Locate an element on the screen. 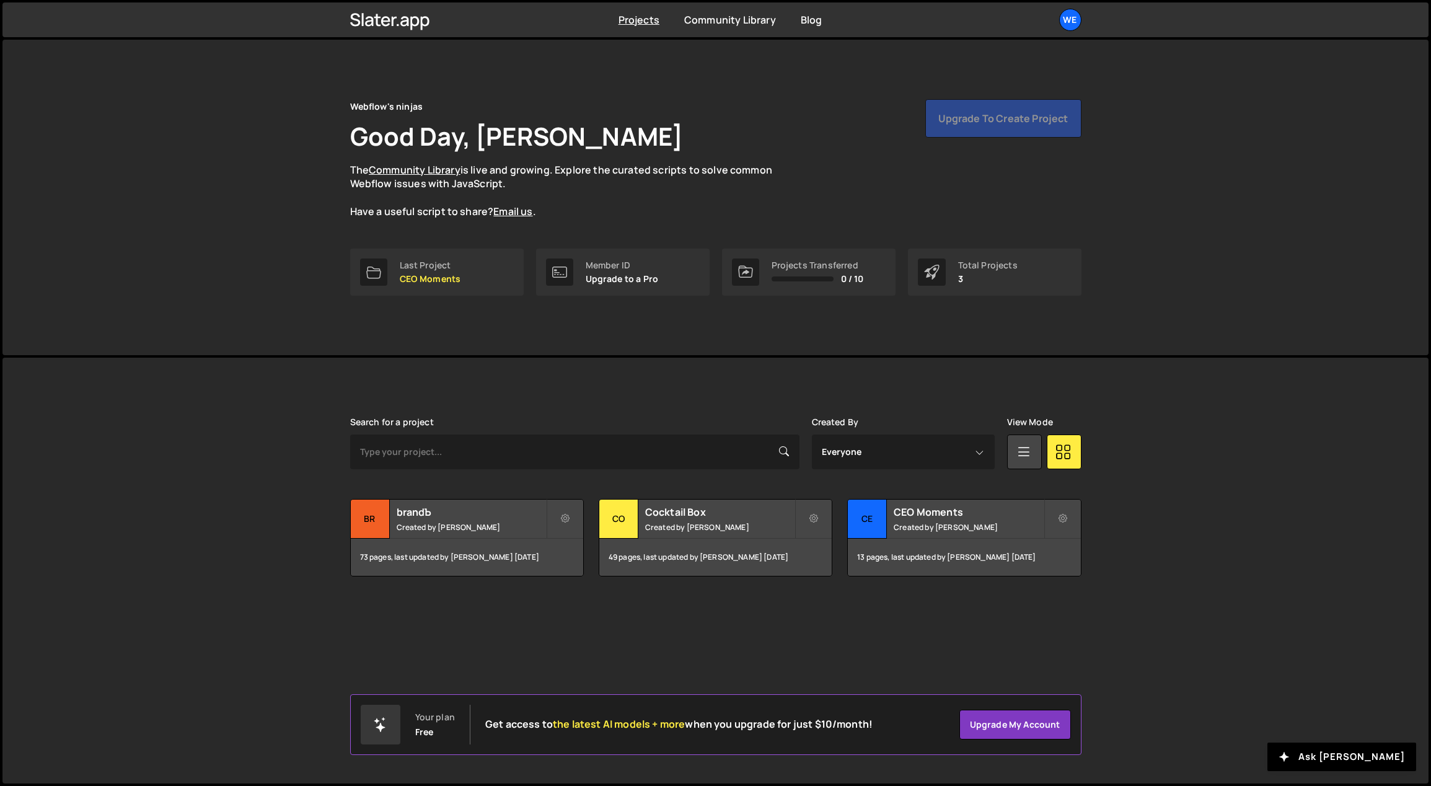 This screenshot has width=1431, height=786. div: Total Projects is located at coordinates (988, 265).